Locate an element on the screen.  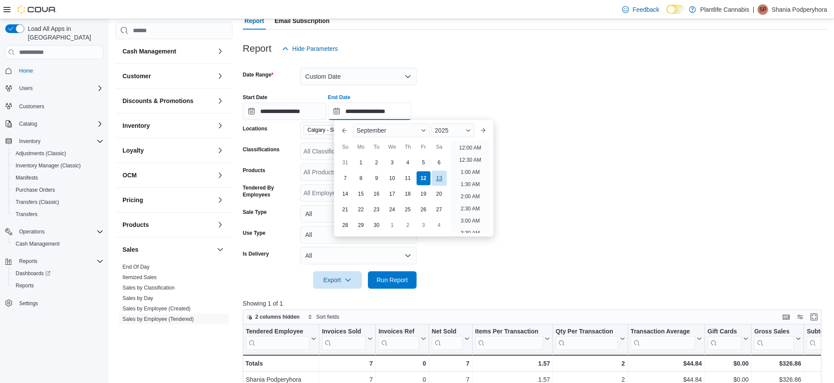
a: End Of Day is located at coordinates (136, 267).